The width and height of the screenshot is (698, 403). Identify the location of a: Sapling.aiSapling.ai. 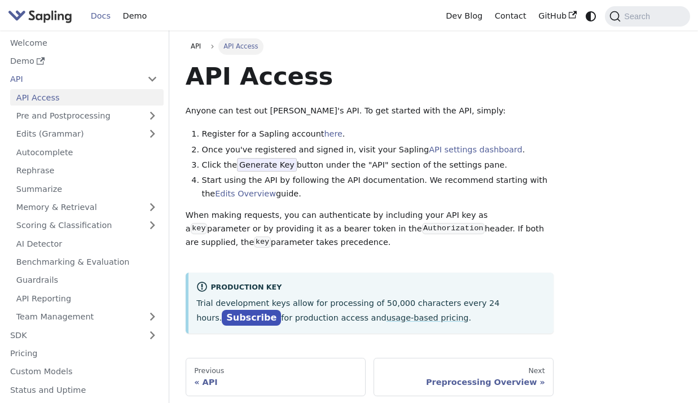
(42, 16).